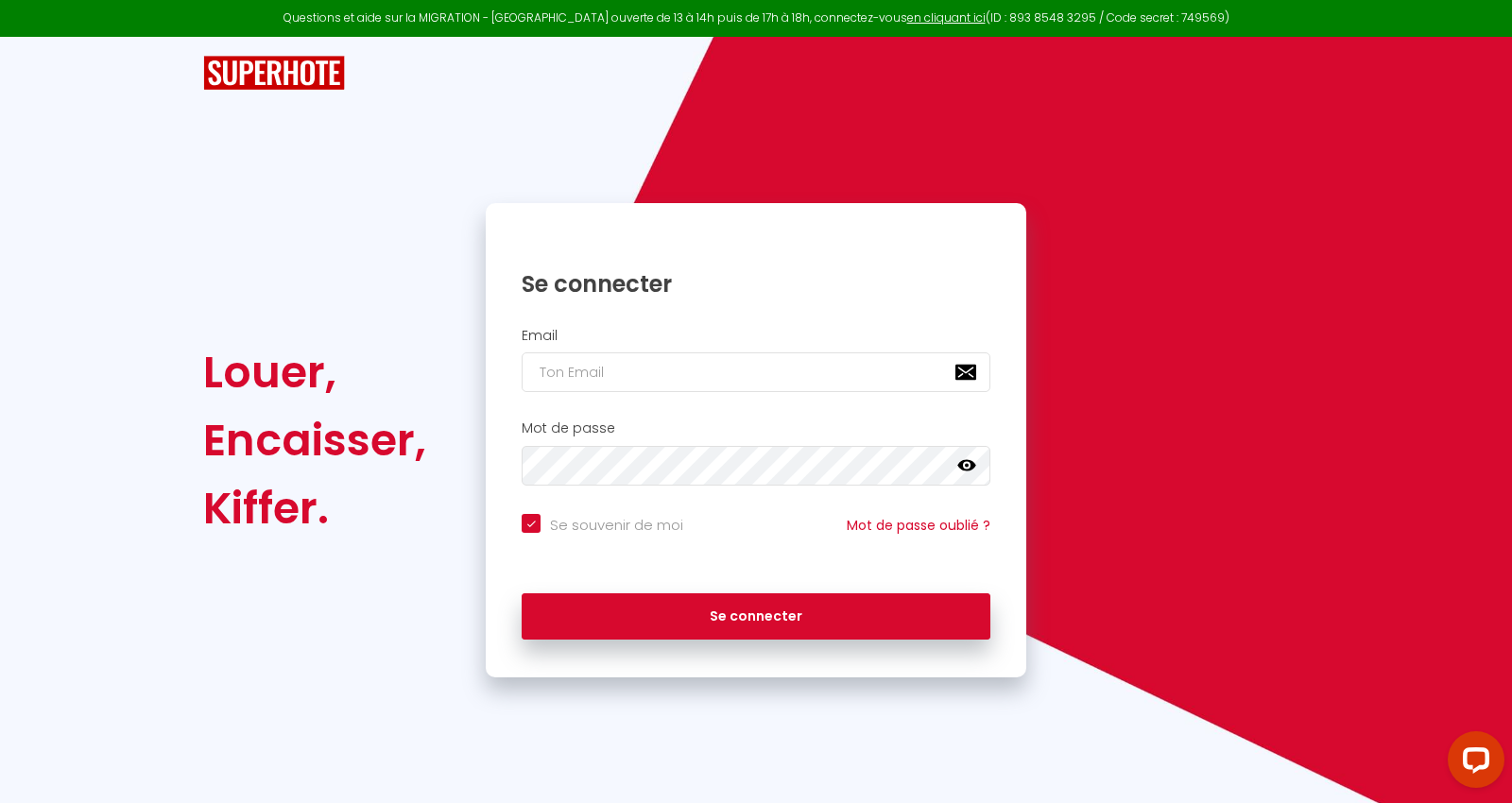 This screenshot has height=803, width=1512. Describe the element at coordinates (756, 428) in the screenshot. I see `h2: Mot de passe` at that location.